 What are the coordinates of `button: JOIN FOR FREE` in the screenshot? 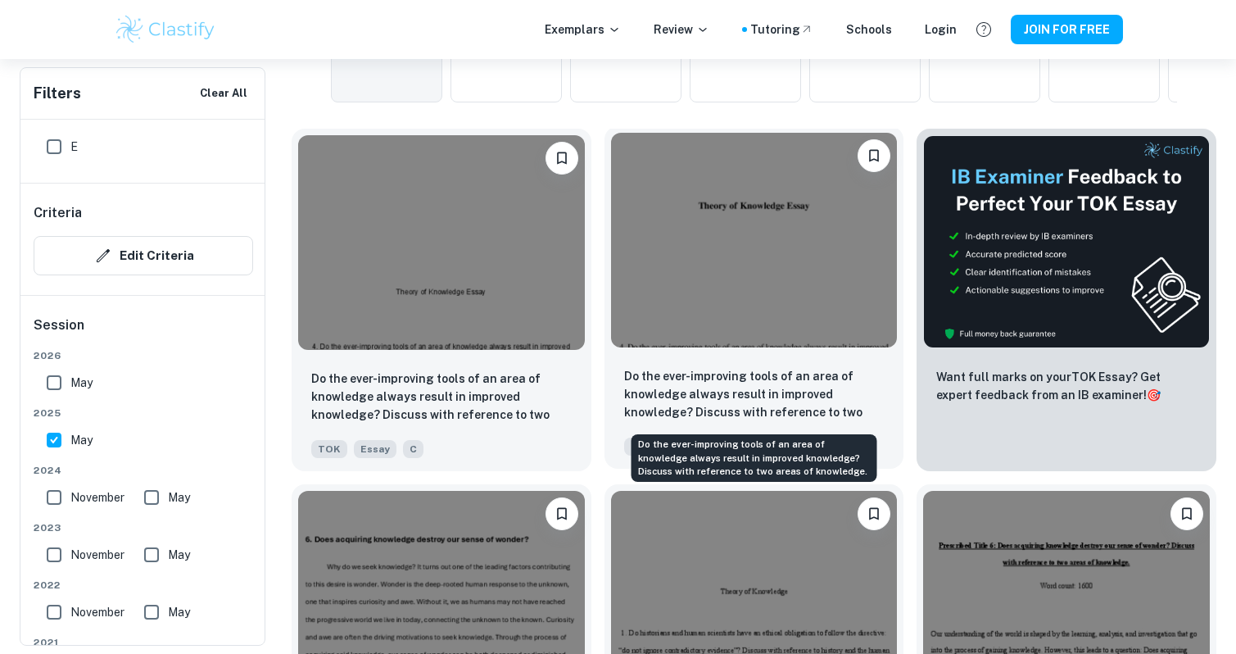 It's located at (1066, 29).